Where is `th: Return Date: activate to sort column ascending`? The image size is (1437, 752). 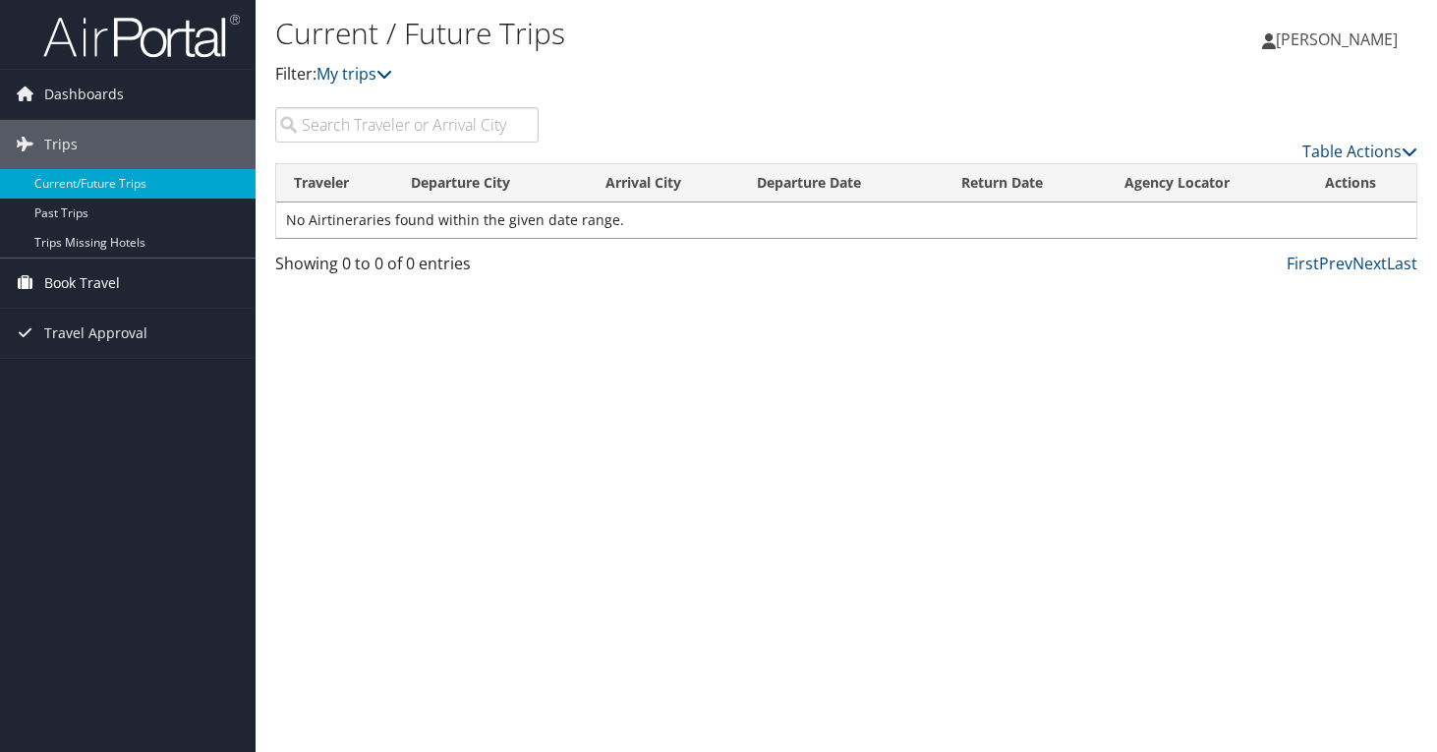
th: Return Date: activate to sort column ascending is located at coordinates (1025, 183).